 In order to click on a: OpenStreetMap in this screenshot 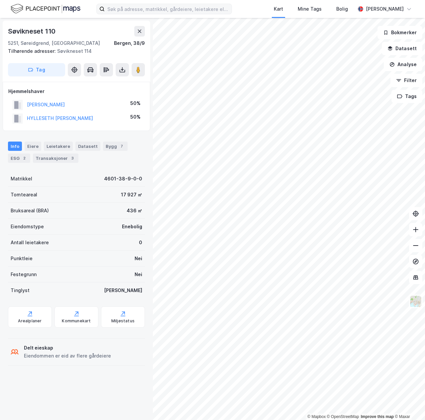, I will do `click(343, 417)`.